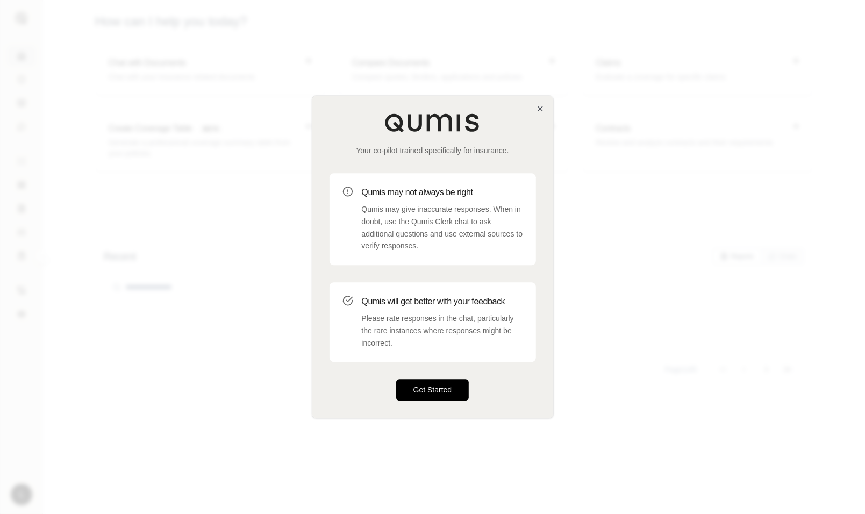 This screenshot has width=865, height=514. What do you see at coordinates (442, 227) in the screenshot?
I see `p: Qumis may give inaccurate responses. When in doubt, use the Qumis Clerk chat to ask additional qu...` at bounding box center [442, 227].